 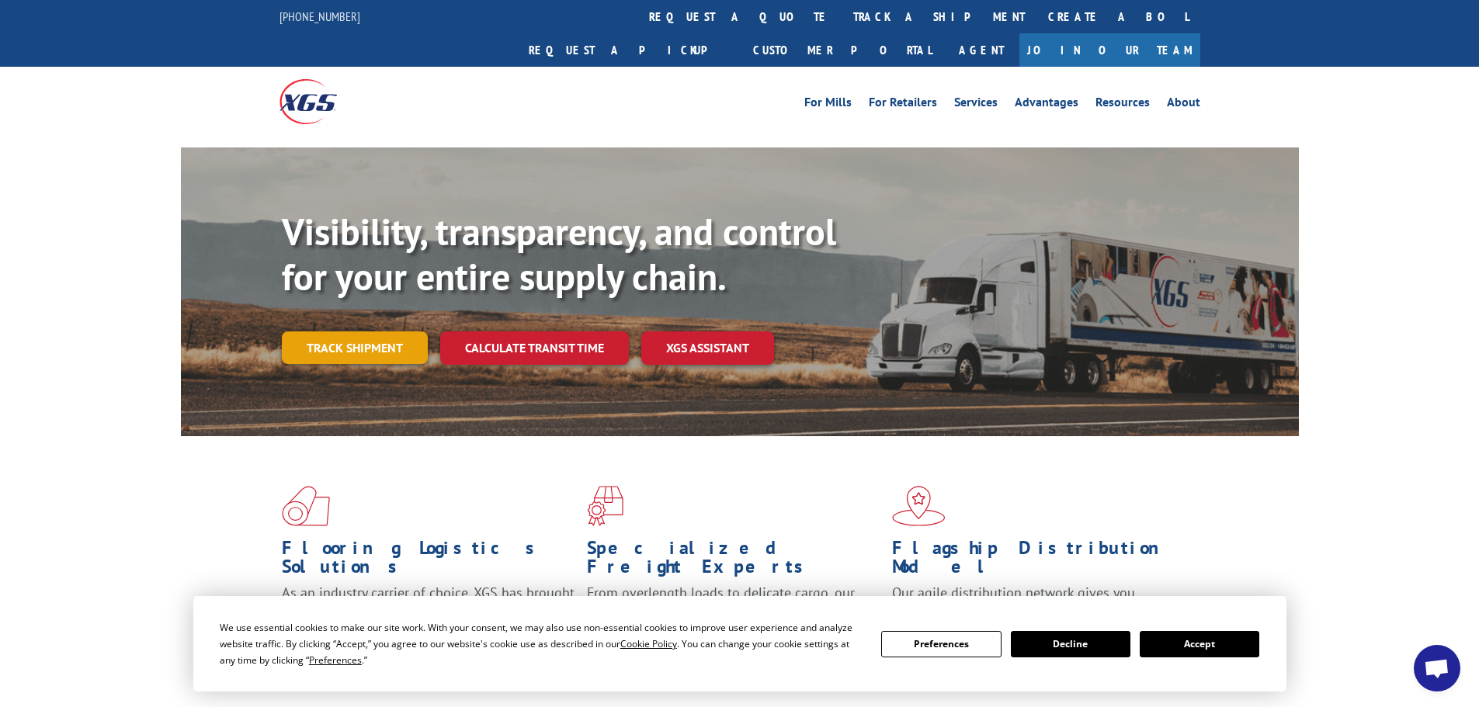 I want to click on div: Cookie Consent Prompt, so click(x=740, y=644).